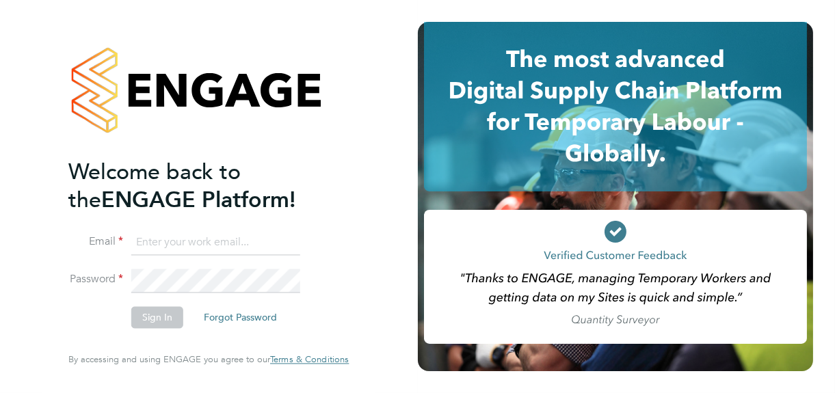 This screenshot has width=835, height=393. Describe the element at coordinates (215, 243) in the screenshot. I see `input: Enter your work email...` at that location.